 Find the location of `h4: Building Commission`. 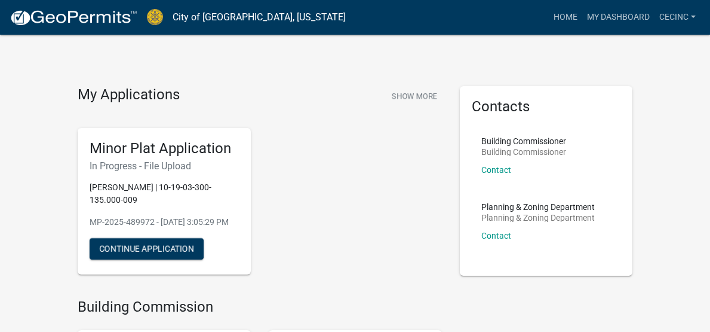

h4: Building Commission is located at coordinates (260, 306).